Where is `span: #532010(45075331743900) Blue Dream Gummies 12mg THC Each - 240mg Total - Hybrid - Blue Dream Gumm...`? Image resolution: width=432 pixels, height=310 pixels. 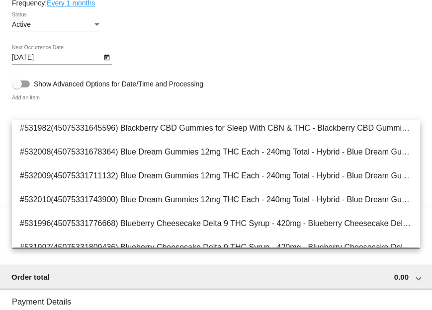
span: #532010(45075331743900) Blue Dream Gummies 12mg THC Each - 240mg Total - Hybrid - Blue Dream Gumm... is located at coordinates (216, 200).